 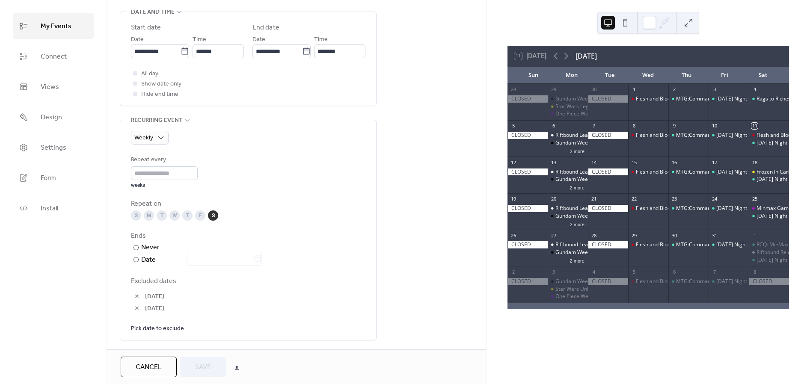 I want to click on a: Form, so click(x=53, y=178).